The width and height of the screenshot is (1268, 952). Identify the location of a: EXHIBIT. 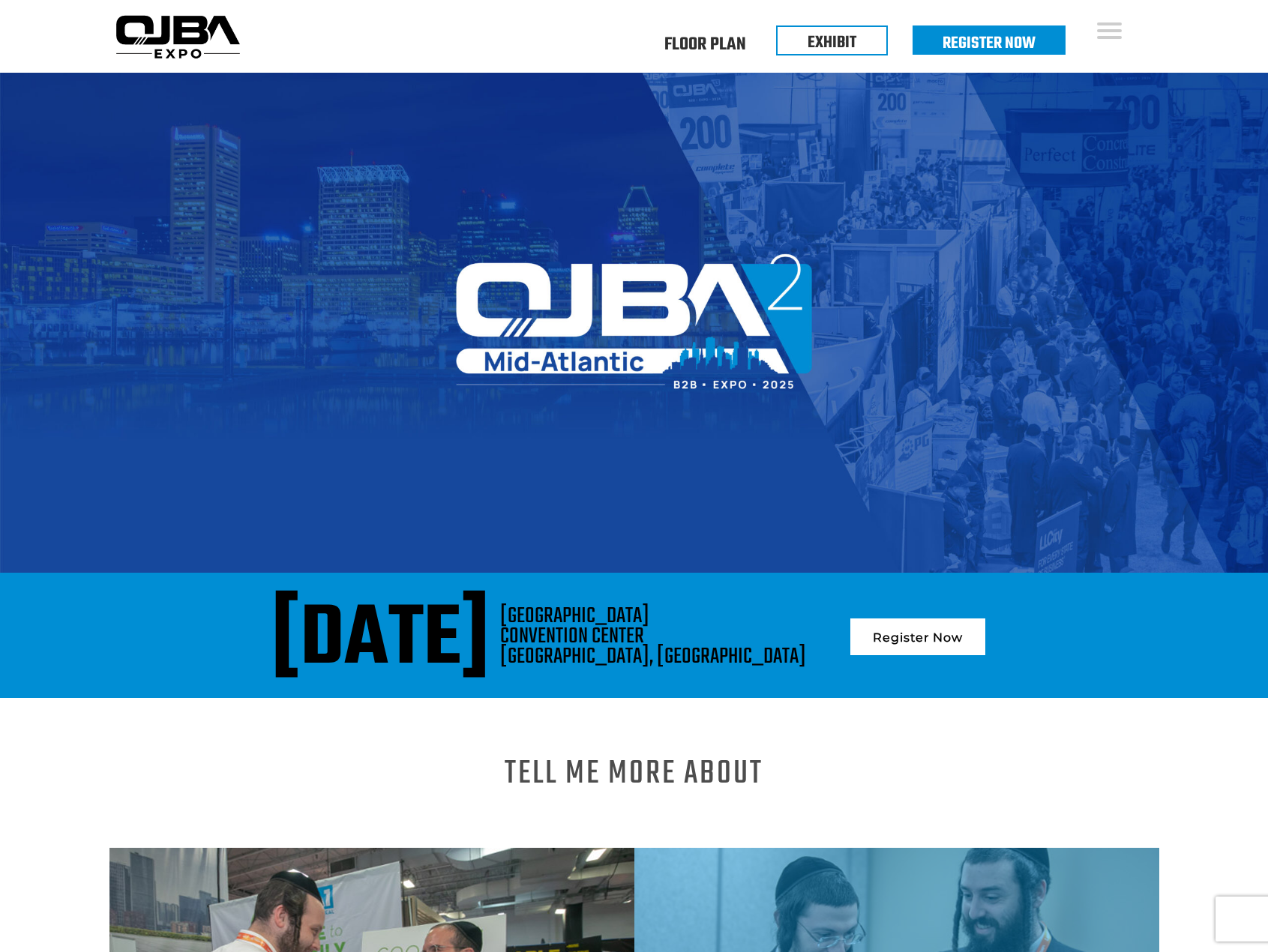
(832, 43).